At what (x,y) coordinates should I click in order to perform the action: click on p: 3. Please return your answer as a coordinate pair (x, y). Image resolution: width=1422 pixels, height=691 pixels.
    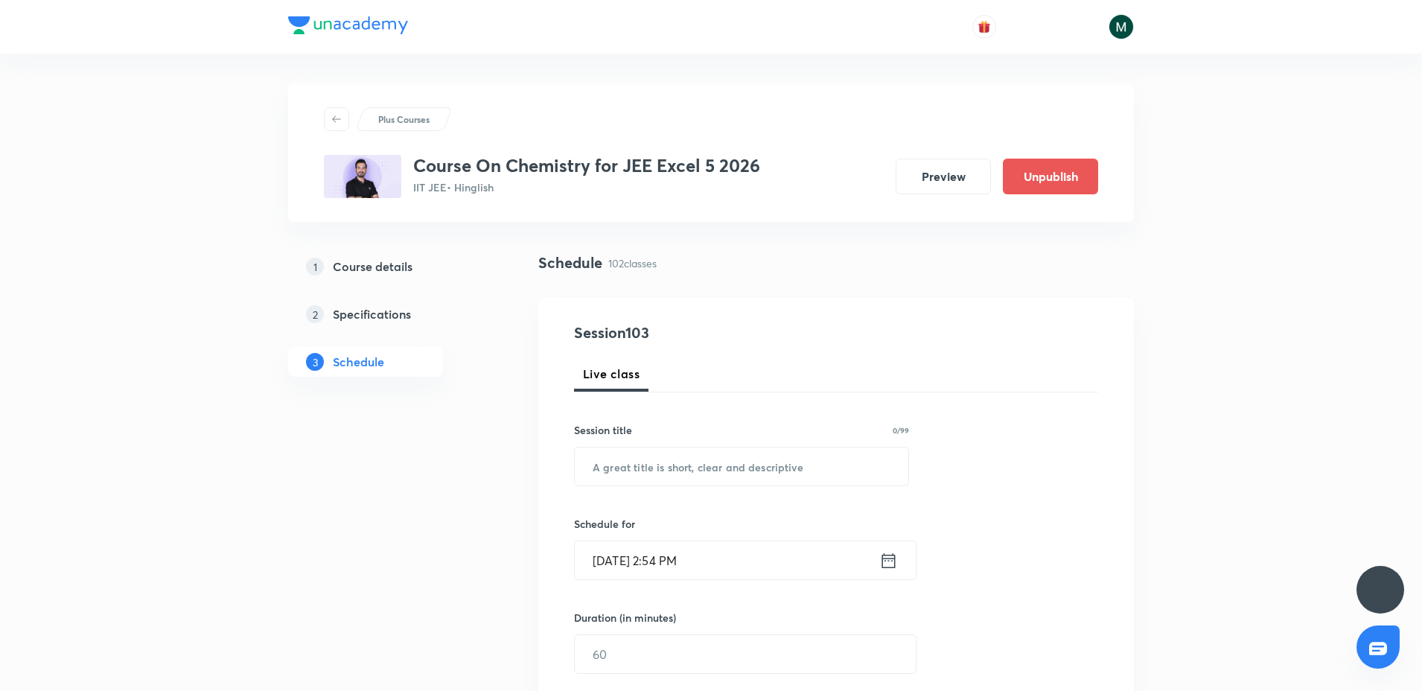
    Looking at the image, I should click on (315, 362).